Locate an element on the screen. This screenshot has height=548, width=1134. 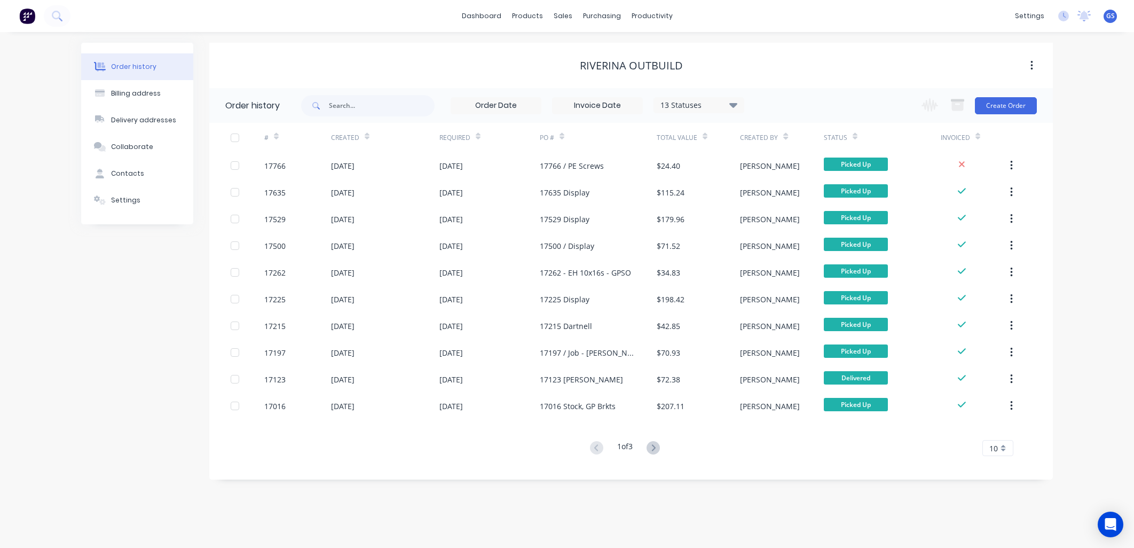
input: Invoice Date is located at coordinates (598, 106).